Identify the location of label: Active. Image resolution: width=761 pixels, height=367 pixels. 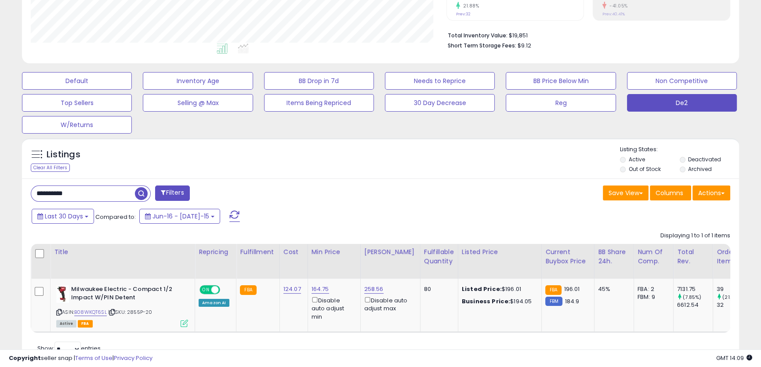
(636, 159).